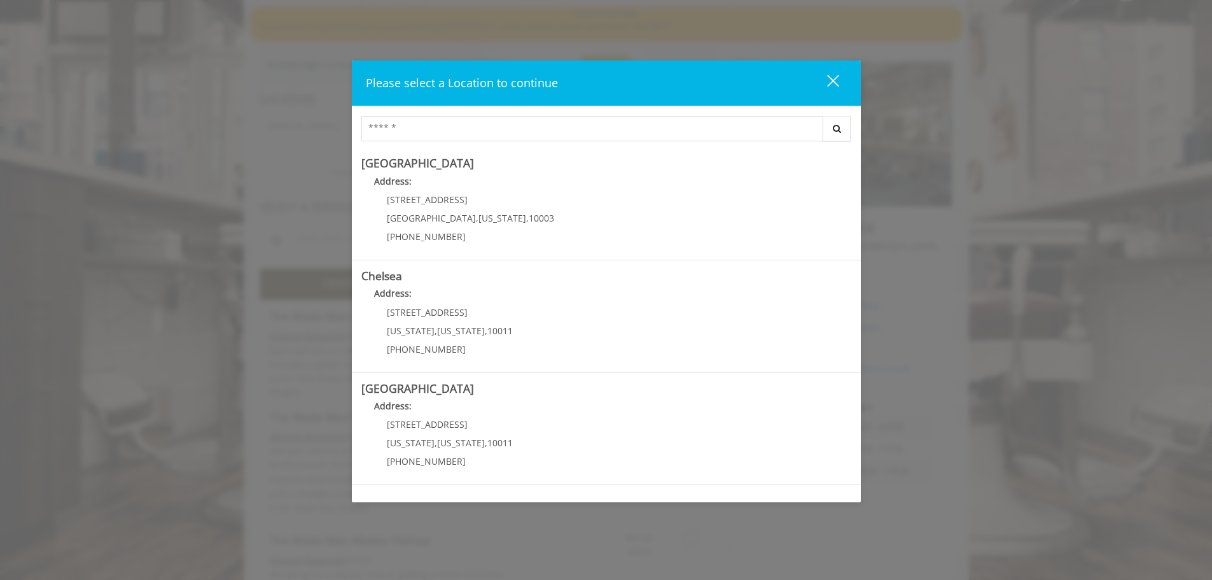 This screenshot has width=1212, height=580. What do you see at coordinates (825, 83) in the screenshot?
I see `button: close dialog` at bounding box center [825, 83].